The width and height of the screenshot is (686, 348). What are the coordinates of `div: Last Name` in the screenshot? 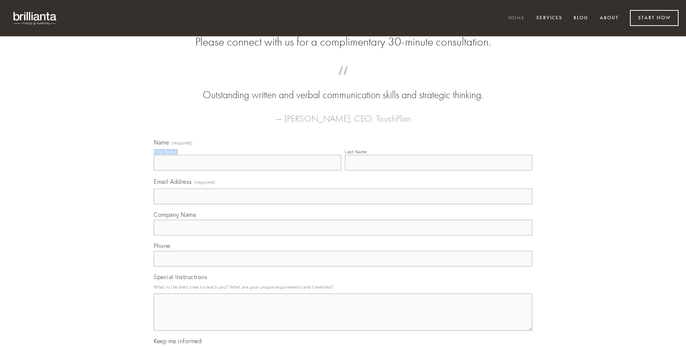 It's located at (356, 152).